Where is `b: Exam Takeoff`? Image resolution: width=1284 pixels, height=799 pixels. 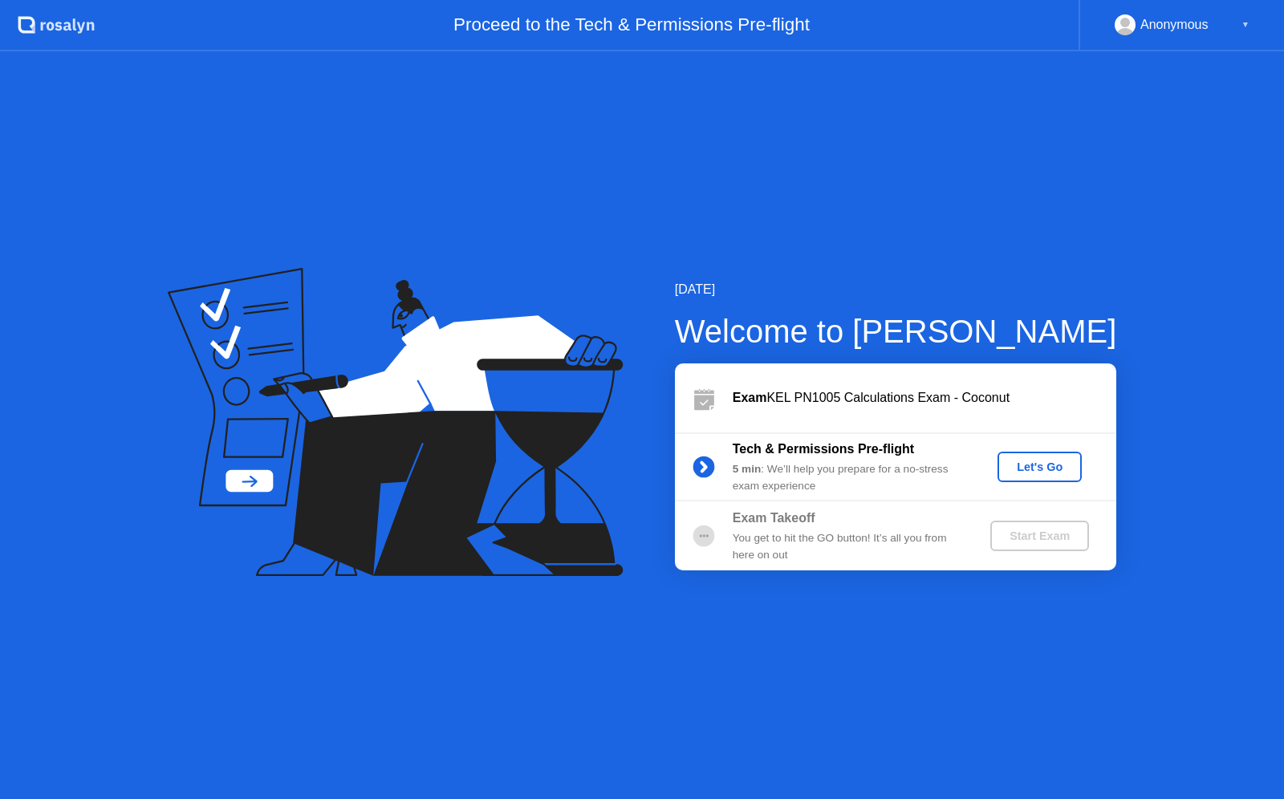
b: Exam Takeoff is located at coordinates (773, 517).